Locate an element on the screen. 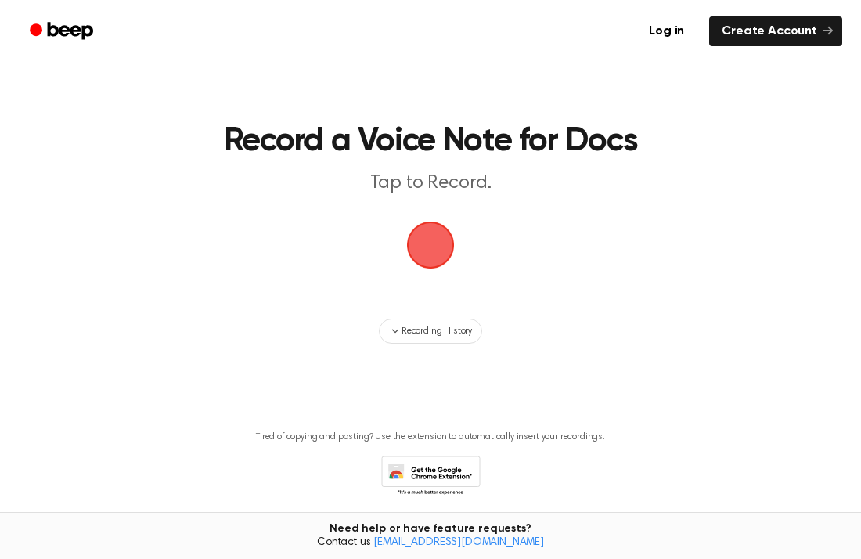  span: Contact us is located at coordinates (430, 543).